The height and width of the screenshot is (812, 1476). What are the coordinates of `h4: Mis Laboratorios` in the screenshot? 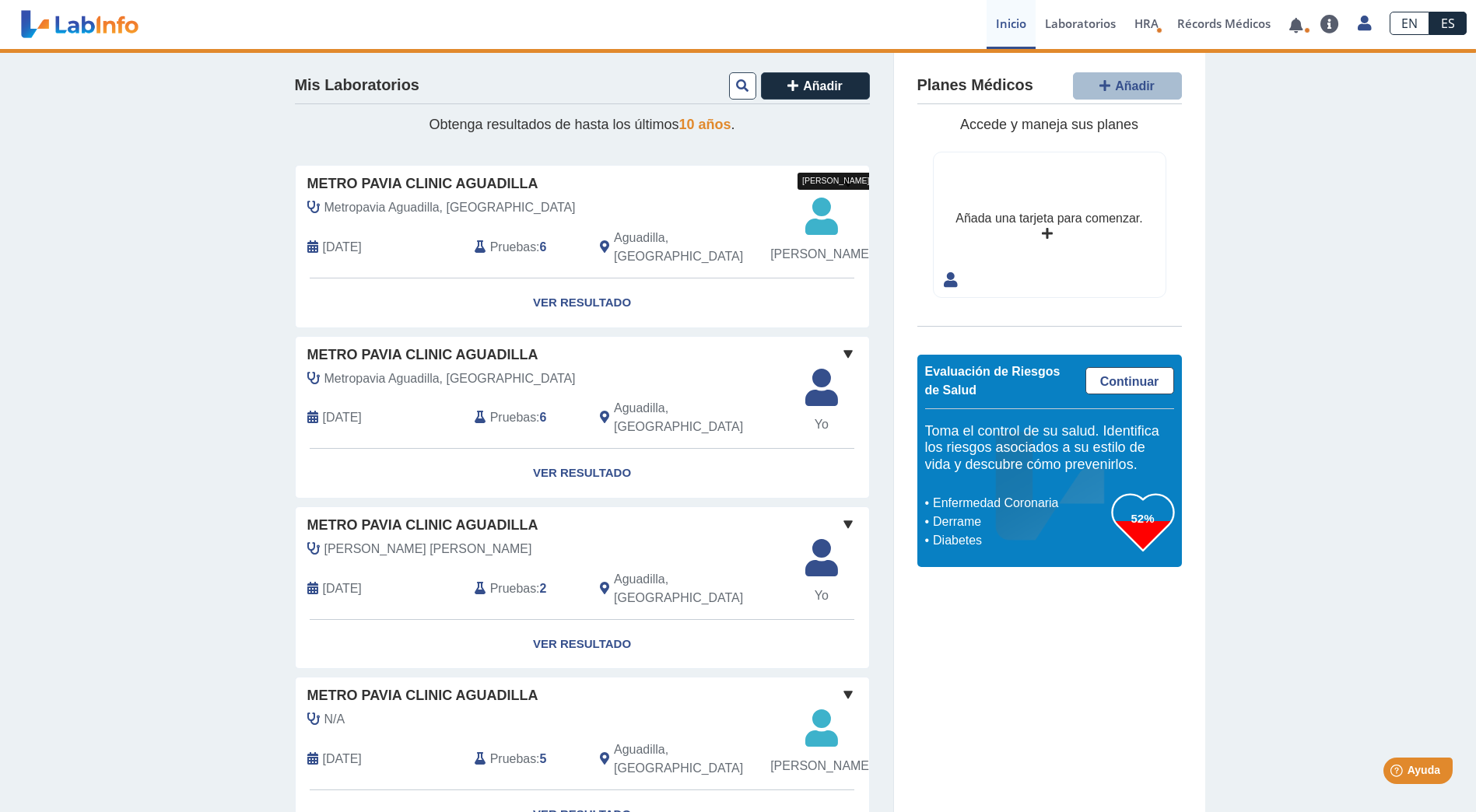 It's located at (357, 86).